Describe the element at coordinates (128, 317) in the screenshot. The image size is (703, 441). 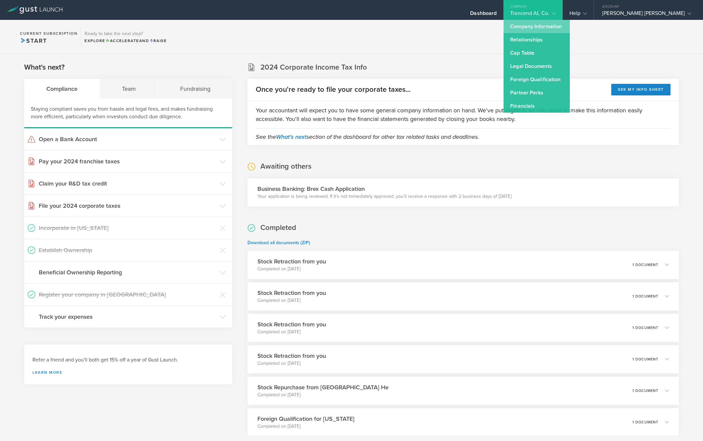
I see `h3: Track your expenses` at that location.